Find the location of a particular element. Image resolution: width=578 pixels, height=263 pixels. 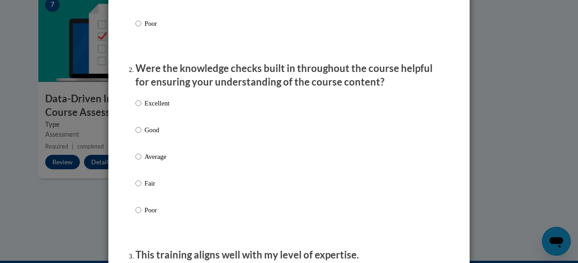

p: Fair is located at coordinates (157, 183).